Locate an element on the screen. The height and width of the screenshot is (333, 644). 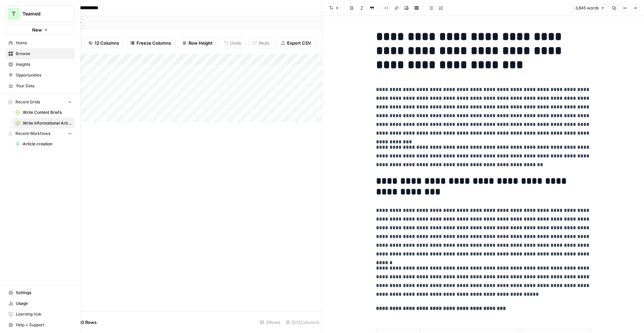
button: Export CSV is located at coordinates (296, 43).